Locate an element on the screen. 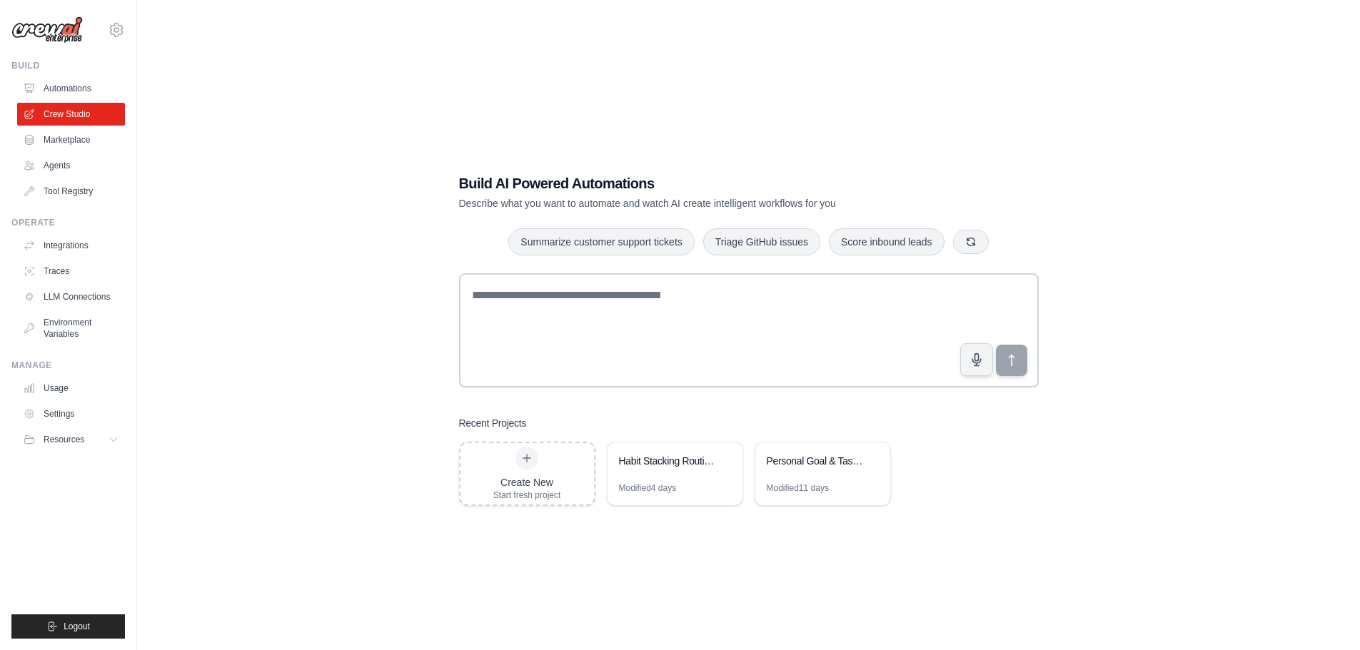 The width and height of the screenshot is (1360, 650). a: Agents is located at coordinates (71, 166).